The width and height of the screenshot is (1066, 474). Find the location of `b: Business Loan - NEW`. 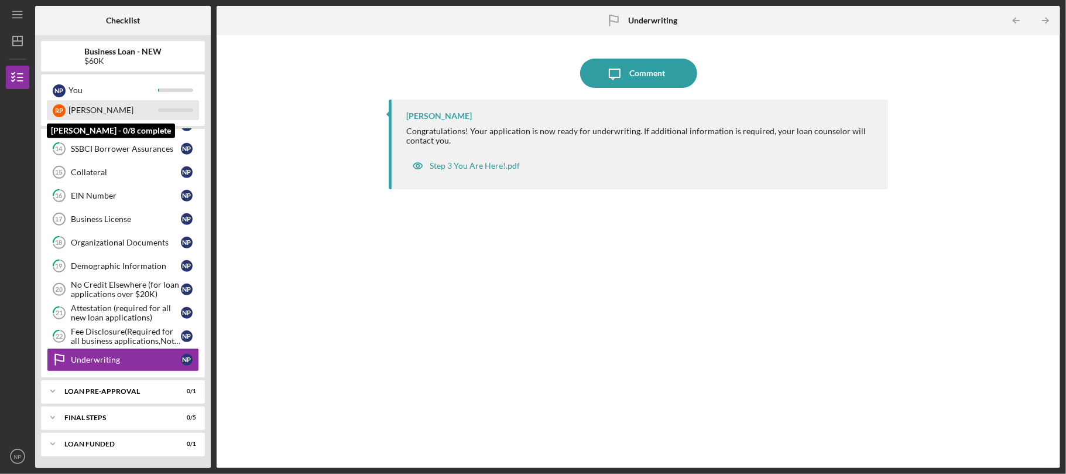

b: Business Loan - NEW is located at coordinates (123, 52).